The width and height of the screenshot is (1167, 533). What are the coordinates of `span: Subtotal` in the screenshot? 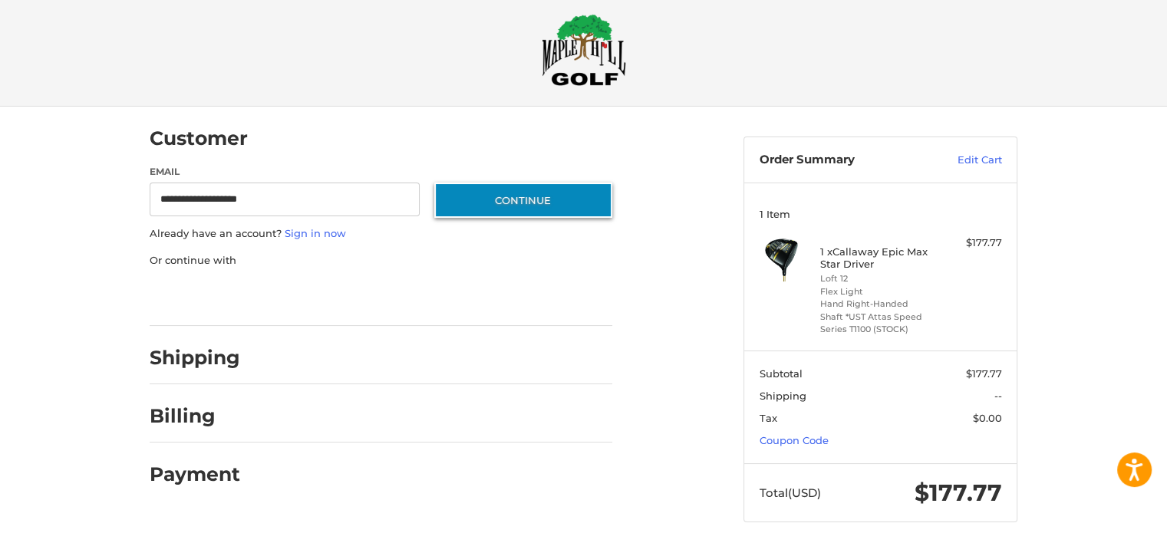 It's located at (781, 374).